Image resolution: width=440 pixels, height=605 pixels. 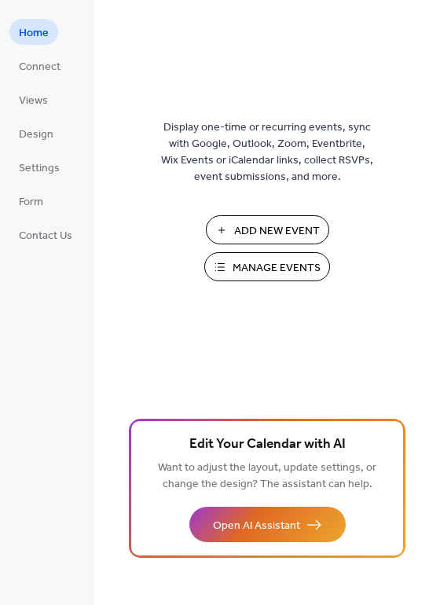 What do you see at coordinates (36, 133) in the screenshot?
I see `a: Design` at bounding box center [36, 133].